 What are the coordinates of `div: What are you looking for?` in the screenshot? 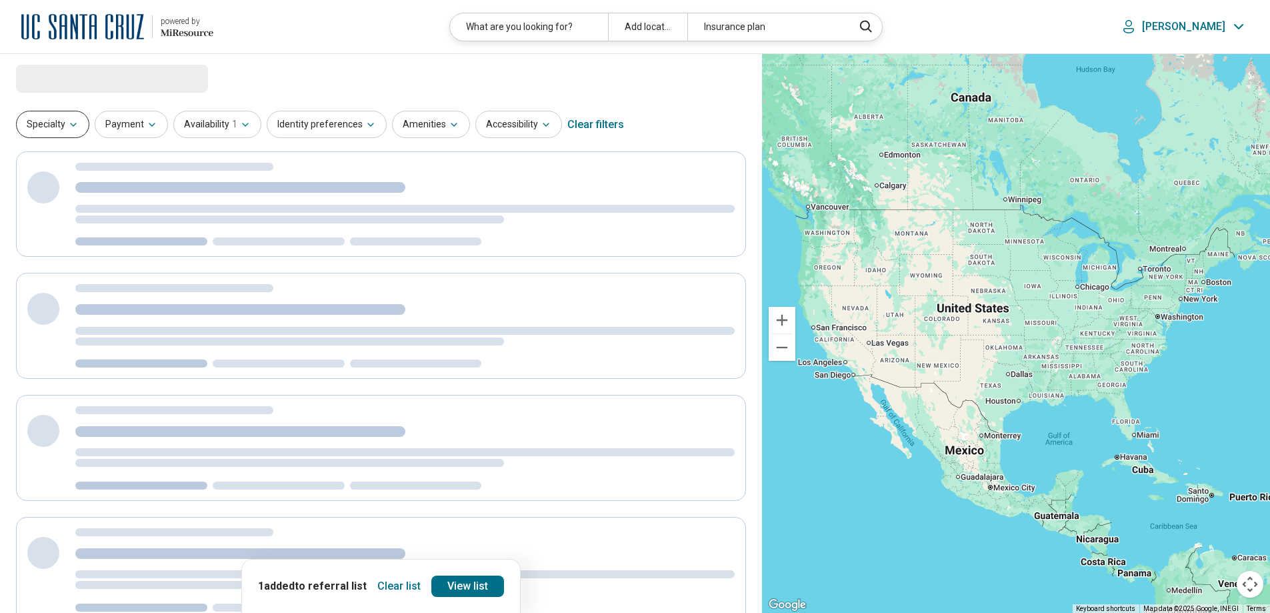 It's located at (529, 27).